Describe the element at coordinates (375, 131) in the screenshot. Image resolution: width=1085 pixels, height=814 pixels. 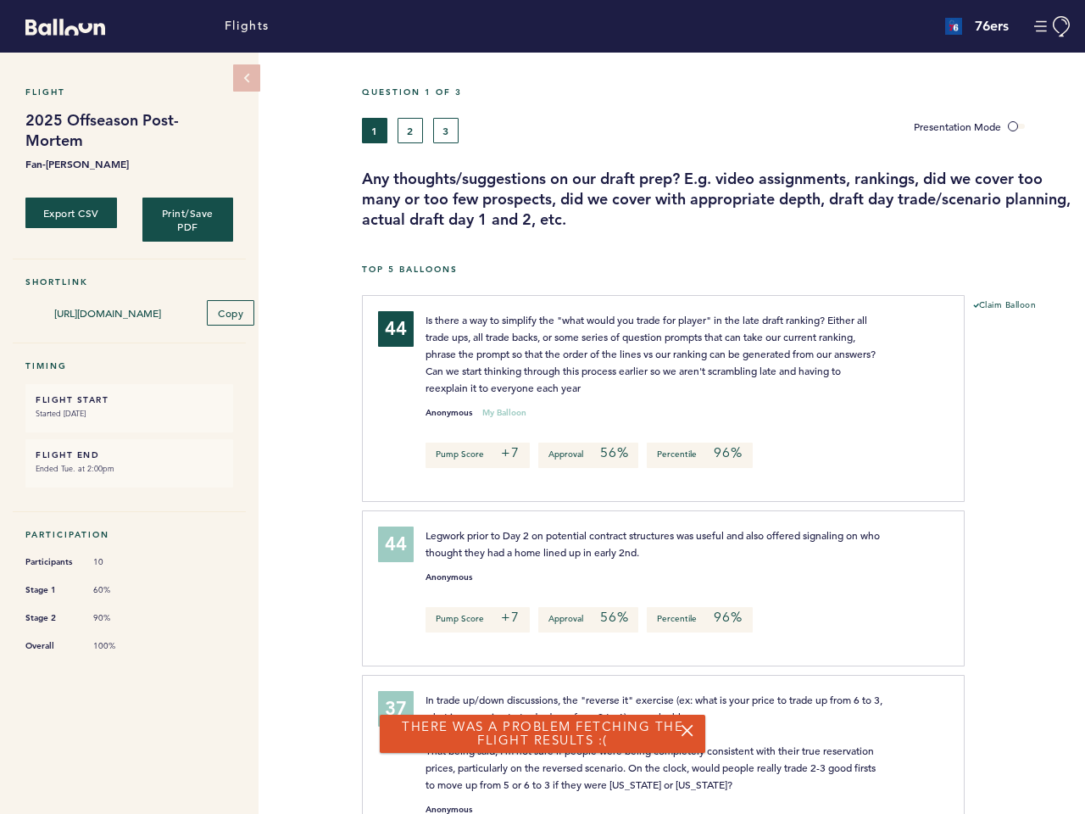
I see `button: 1` at that location.